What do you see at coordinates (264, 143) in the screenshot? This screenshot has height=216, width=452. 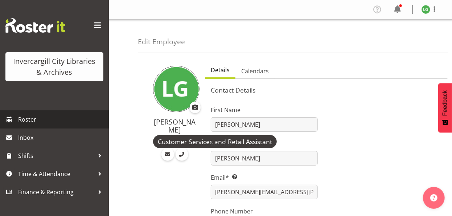 I see `label: Last Name` at bounding box center [264, 143].